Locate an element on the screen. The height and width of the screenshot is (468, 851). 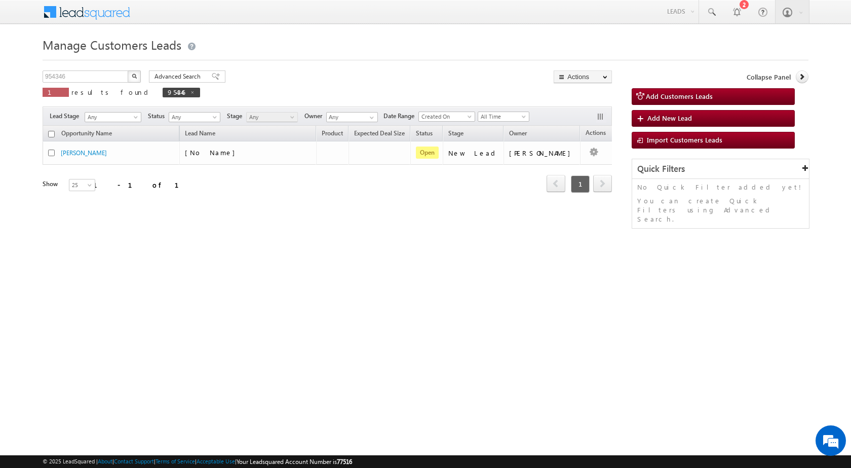
a: Contact Support is located at coordinates (134, 461).